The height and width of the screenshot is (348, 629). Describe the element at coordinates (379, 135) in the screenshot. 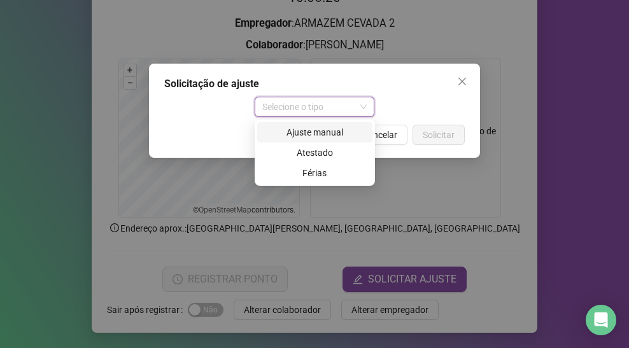

I see `span: Cancelar` at that location.